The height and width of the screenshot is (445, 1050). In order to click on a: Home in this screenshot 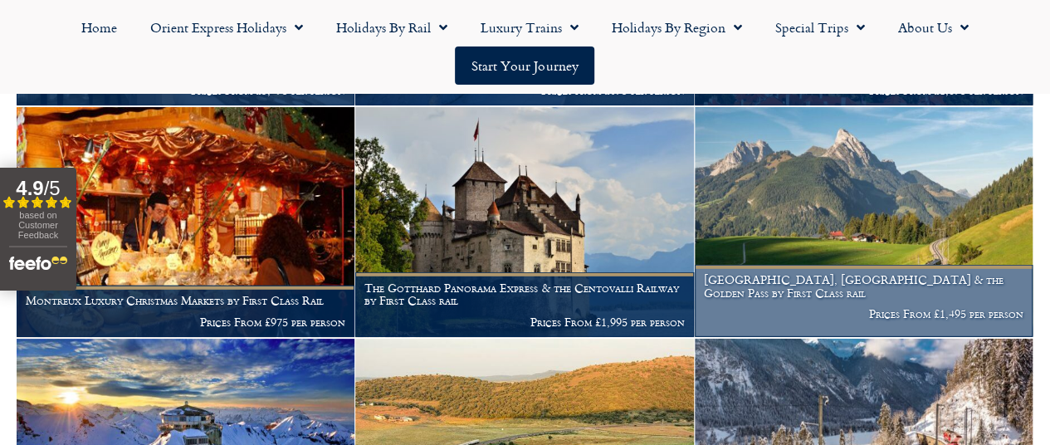, I will do `click(99, 27)`.